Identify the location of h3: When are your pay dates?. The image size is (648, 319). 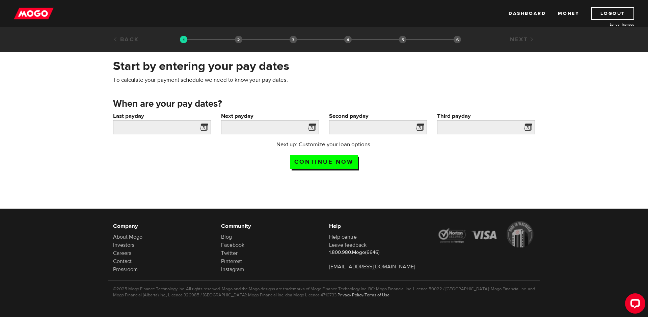
(324, 104).